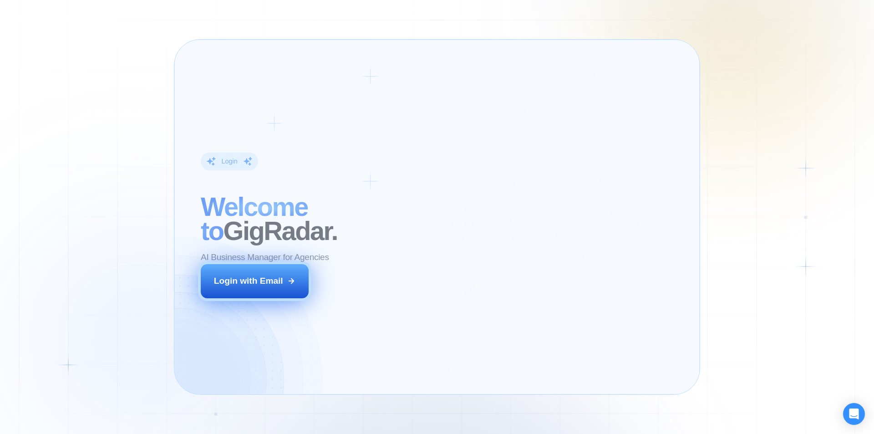 This screenshot has width=874, height=434. What do you see at coordinates (254, 218) in the screenshot?
I see `span: Welcome to` at bounding box center [254, 218].